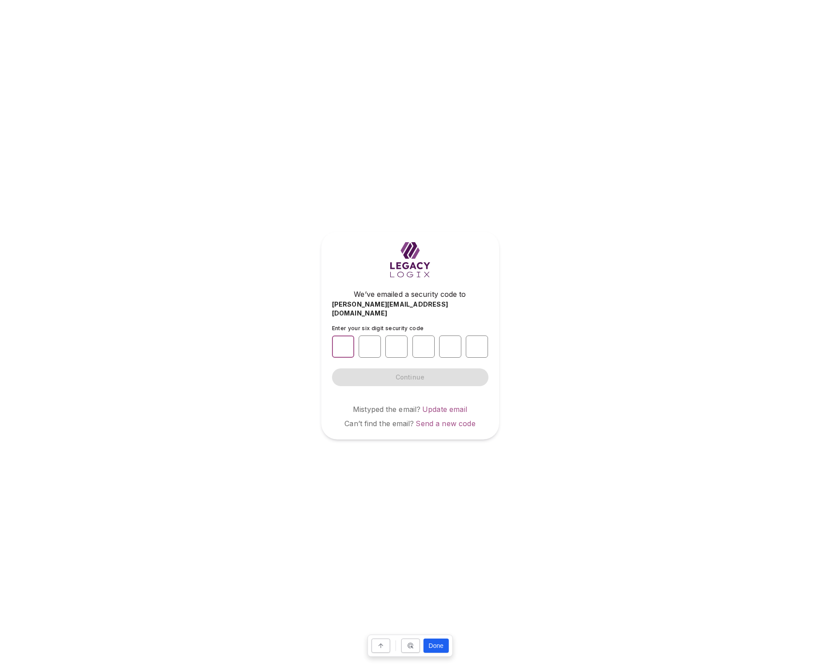  Describe the element at coordinates (436, 646) in the screenshot. I see `button: Done` at that location.